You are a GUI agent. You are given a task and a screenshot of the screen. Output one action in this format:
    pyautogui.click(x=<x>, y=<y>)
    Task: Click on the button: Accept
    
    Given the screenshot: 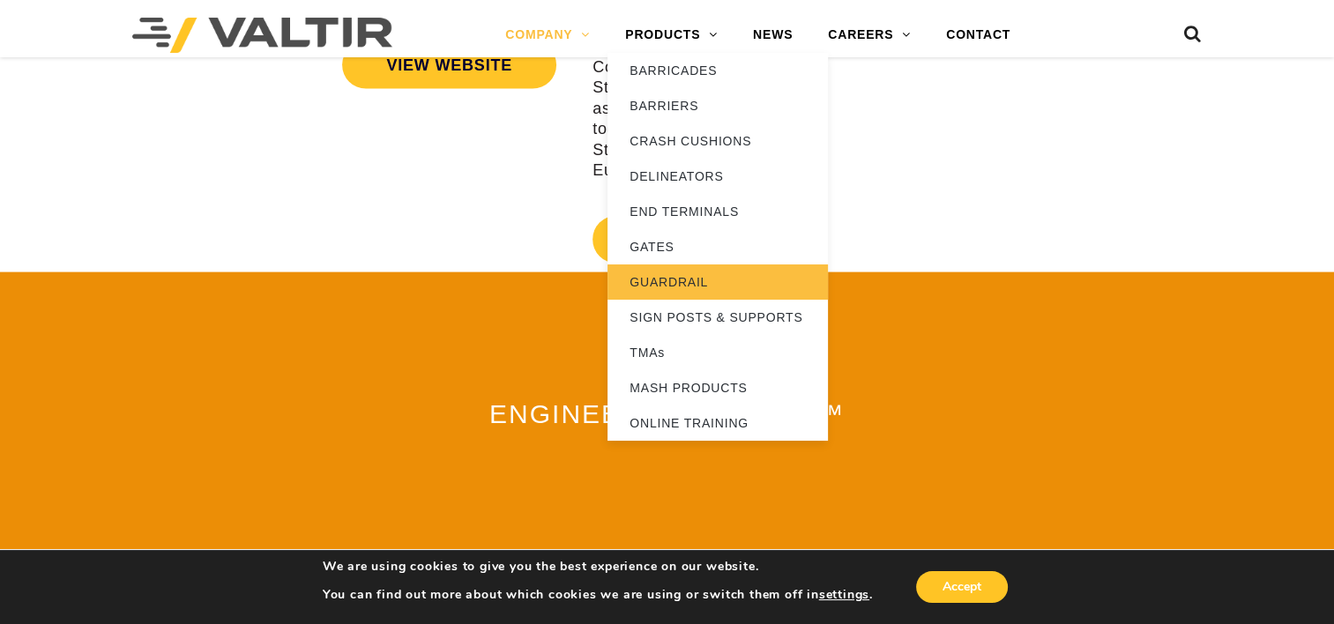 What is the action you would take?
    pyautogui.click(x=962, y=587)
    